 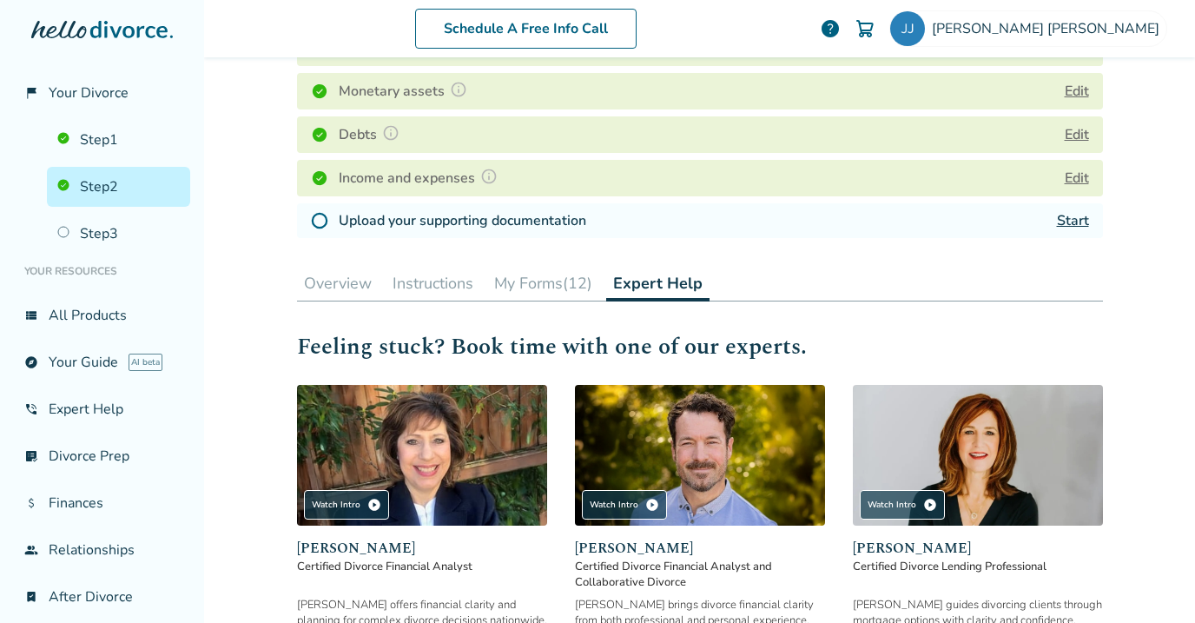 What do you see at coordinates (102, 315) in the screenshot?
I see `a: view_listAll Products` at bounding box center [102, 315].